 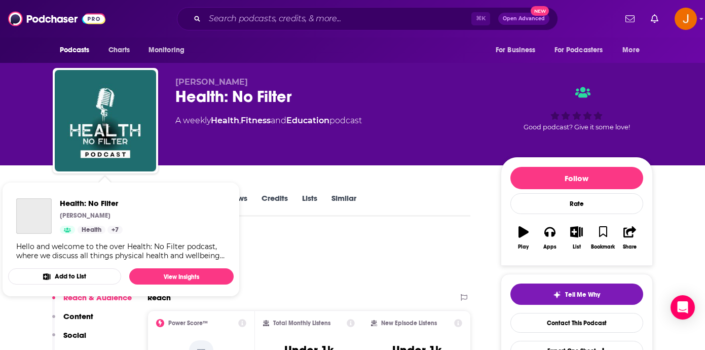 What do you see at coordinates (630, 238) in the screenshot?
I see `button: Share` at bounding box center [630, 238].